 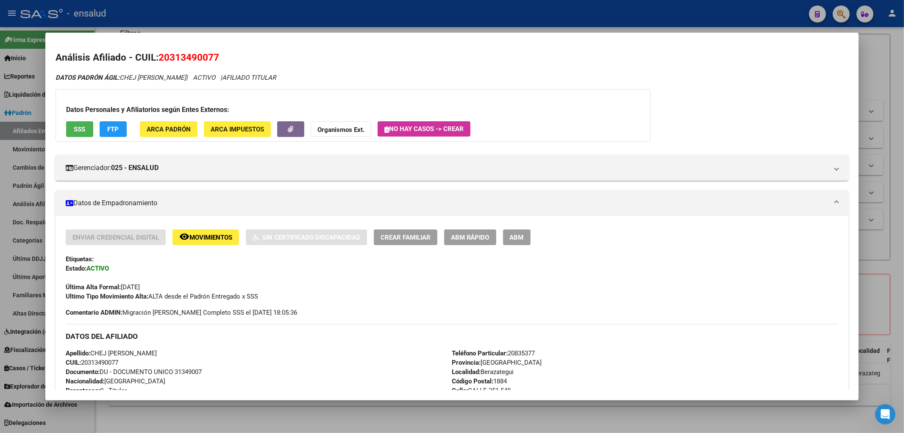 What do you see at coordinates (480, 381) in the screenshot?
I see `span: 1884` at bounding box center [480, 381].